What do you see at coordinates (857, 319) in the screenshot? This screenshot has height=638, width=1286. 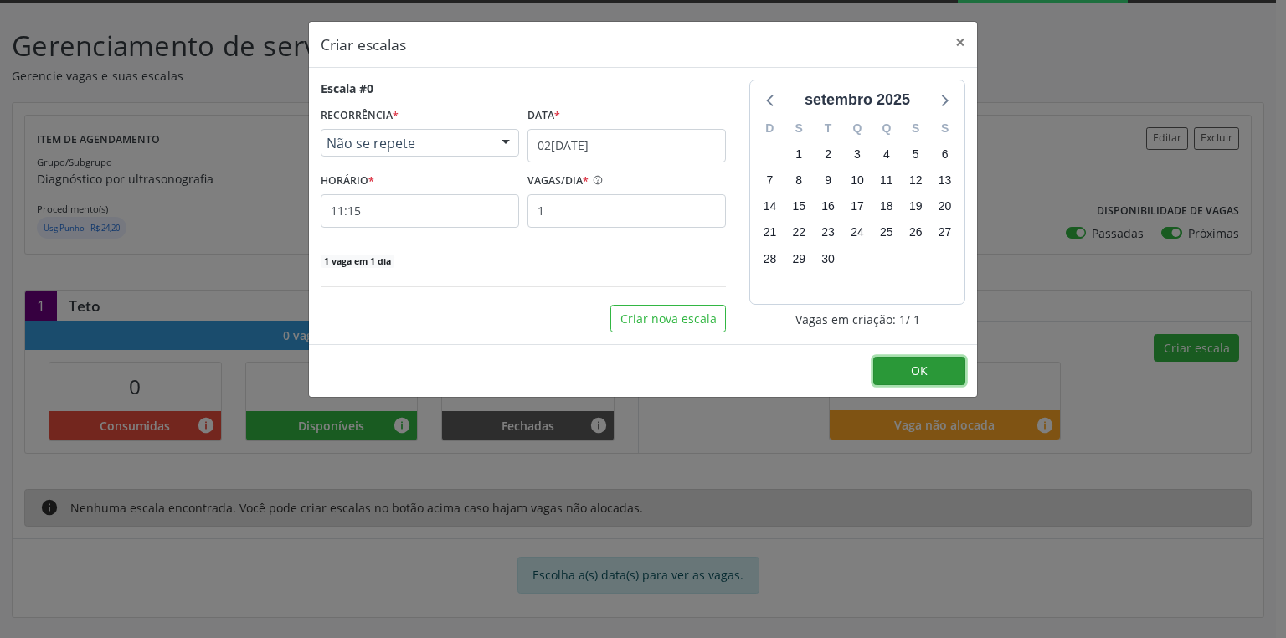 I see `div: Vagas em criação: 1` at bounding box center [857, 319].